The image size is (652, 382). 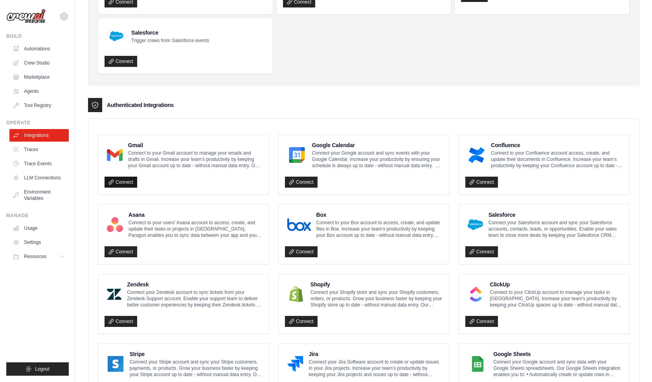 I want to click on a: Crew Studio, so click(x=39, y=63).